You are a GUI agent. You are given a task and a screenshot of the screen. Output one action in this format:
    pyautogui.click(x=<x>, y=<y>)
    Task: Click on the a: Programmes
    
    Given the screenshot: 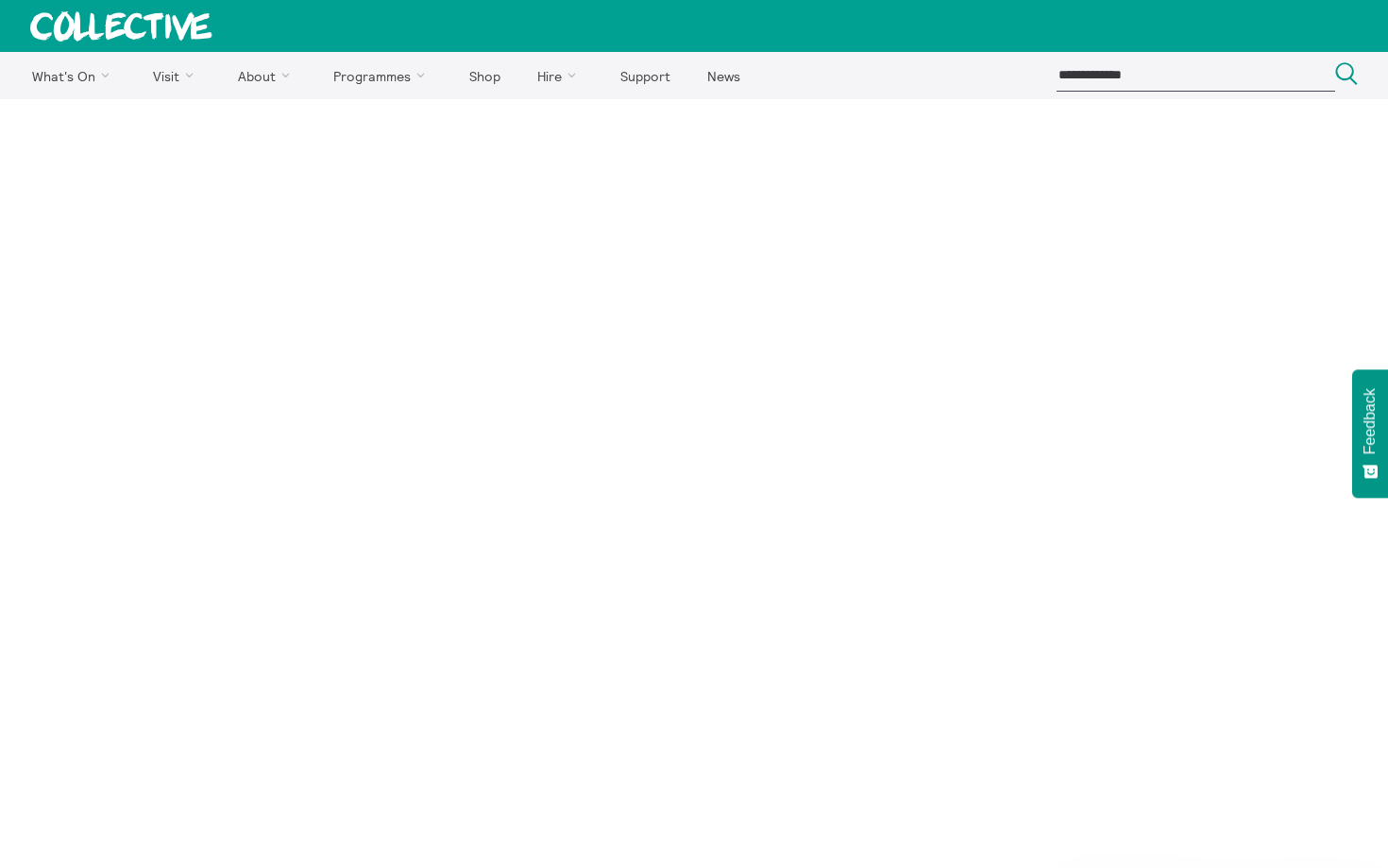 What is the action you would take?
    pyautogui.click(x=383, y=76)
    